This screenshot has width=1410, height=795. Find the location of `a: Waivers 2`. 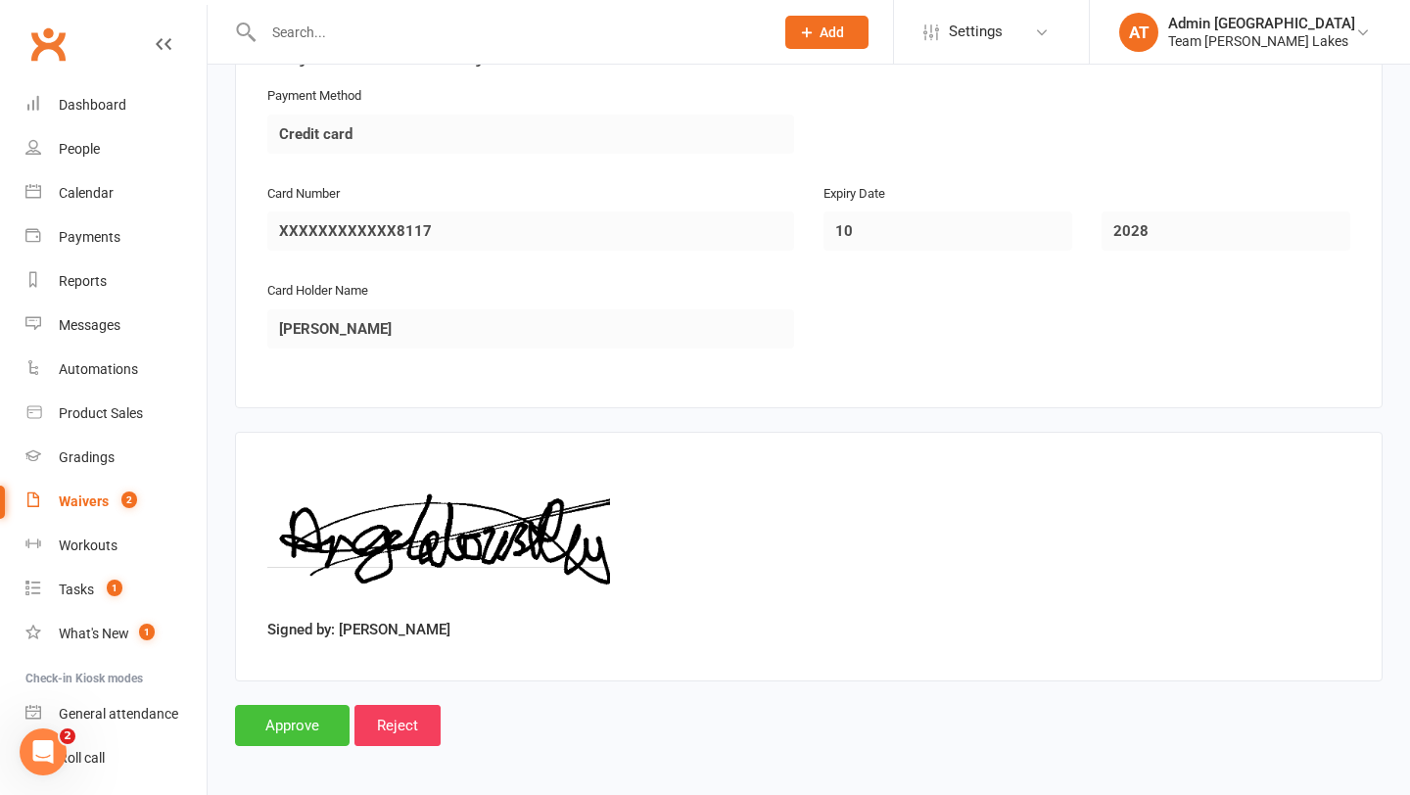

a: Waivers 2 is located at coordinates (116, 501).